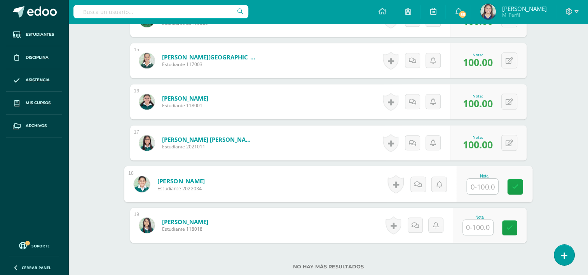 This screenshot has height=275, width=588. I want to click on img: 904a019e186b9957623e68291c126797.png, so click(147, 61).